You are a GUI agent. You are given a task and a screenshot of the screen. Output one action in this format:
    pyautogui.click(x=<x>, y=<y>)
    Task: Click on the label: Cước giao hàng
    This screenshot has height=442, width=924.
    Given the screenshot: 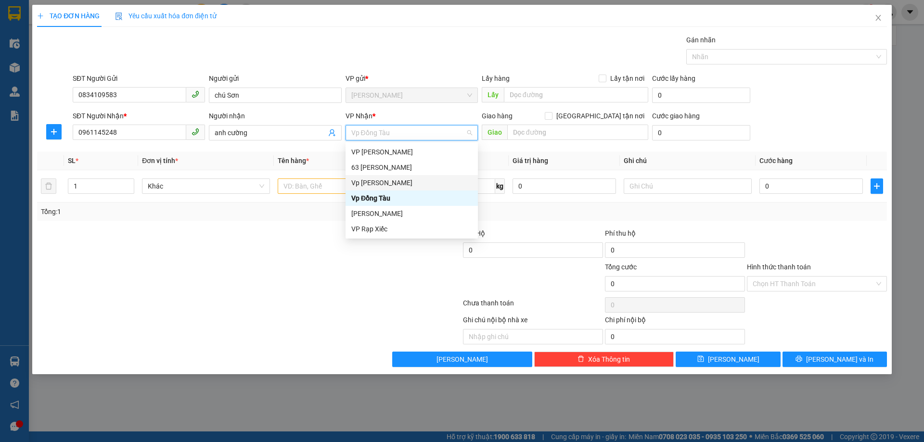 What is the action you would take?
    pyautogui.click(x=676, y=116)
    